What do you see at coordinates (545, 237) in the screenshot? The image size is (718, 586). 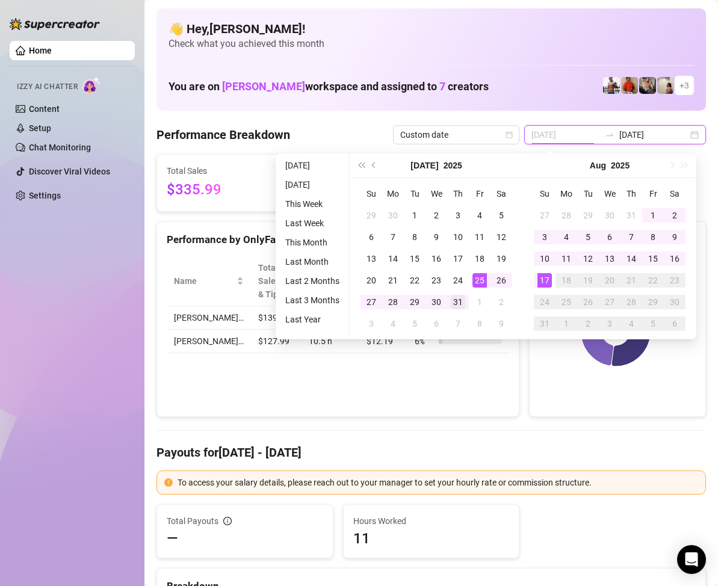 I see `td: 2025-08-03` at bounding box center [545, 237].